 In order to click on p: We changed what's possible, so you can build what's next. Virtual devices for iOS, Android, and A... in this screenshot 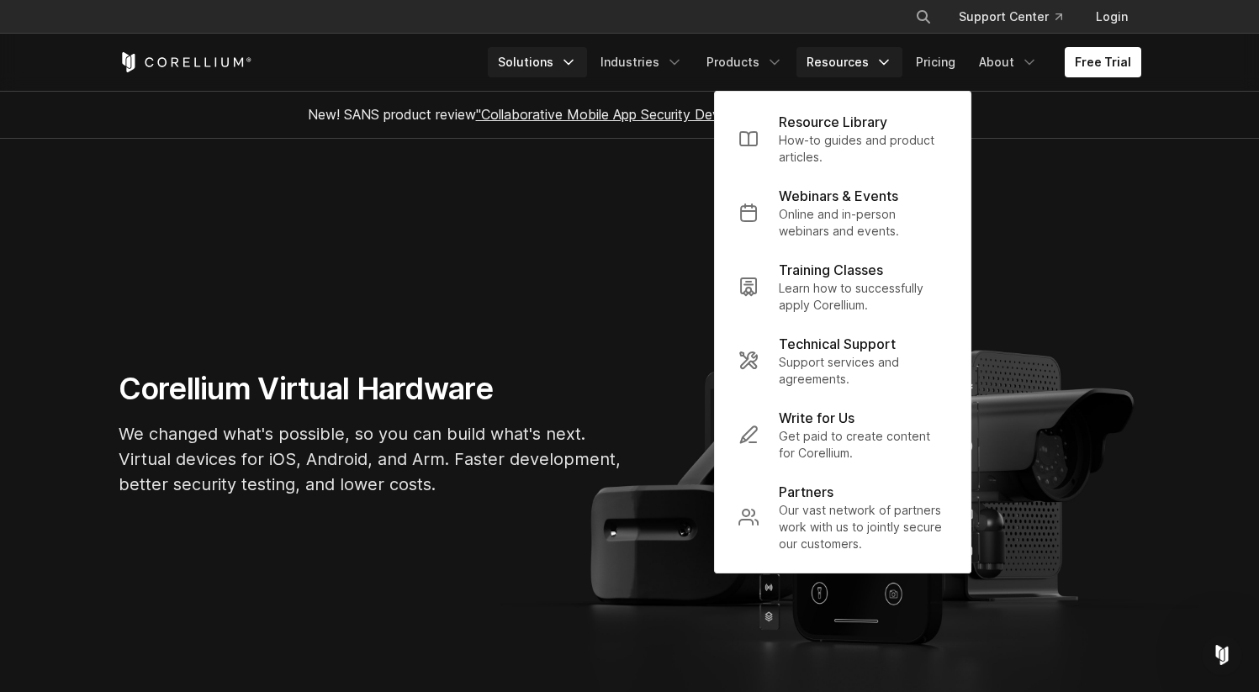, I will do `click(371, 459)`.